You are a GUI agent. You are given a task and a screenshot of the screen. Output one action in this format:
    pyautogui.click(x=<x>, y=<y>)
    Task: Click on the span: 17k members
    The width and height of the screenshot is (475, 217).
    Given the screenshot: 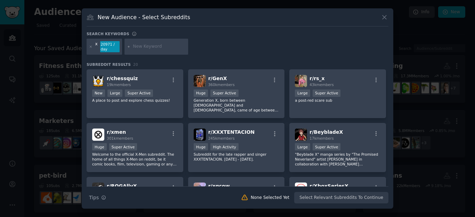 What is the action you would take?
    pyautogui.click(x=321, y=138)
    